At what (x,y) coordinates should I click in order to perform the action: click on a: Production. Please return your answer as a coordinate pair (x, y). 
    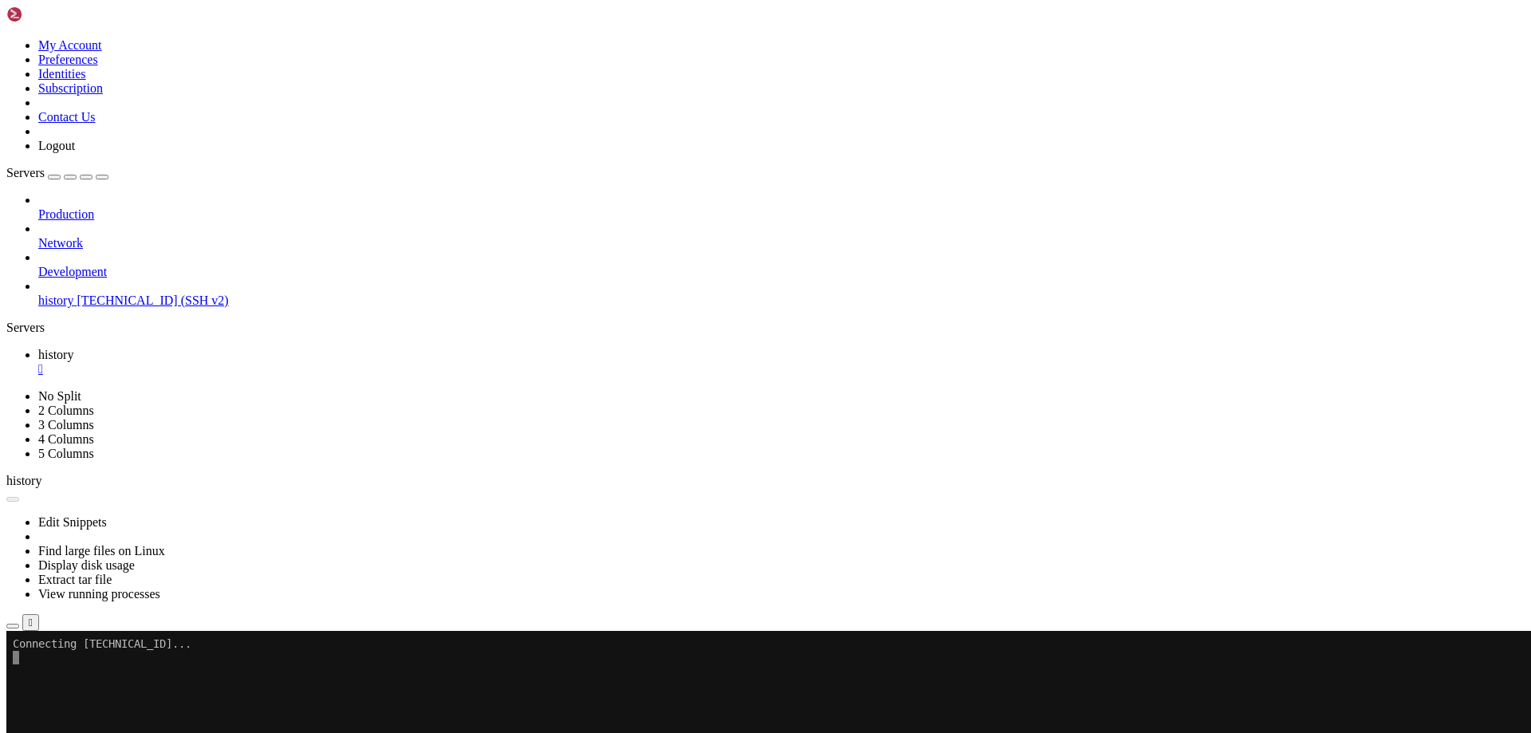
    Looking at the image, I should click on (781, 214).